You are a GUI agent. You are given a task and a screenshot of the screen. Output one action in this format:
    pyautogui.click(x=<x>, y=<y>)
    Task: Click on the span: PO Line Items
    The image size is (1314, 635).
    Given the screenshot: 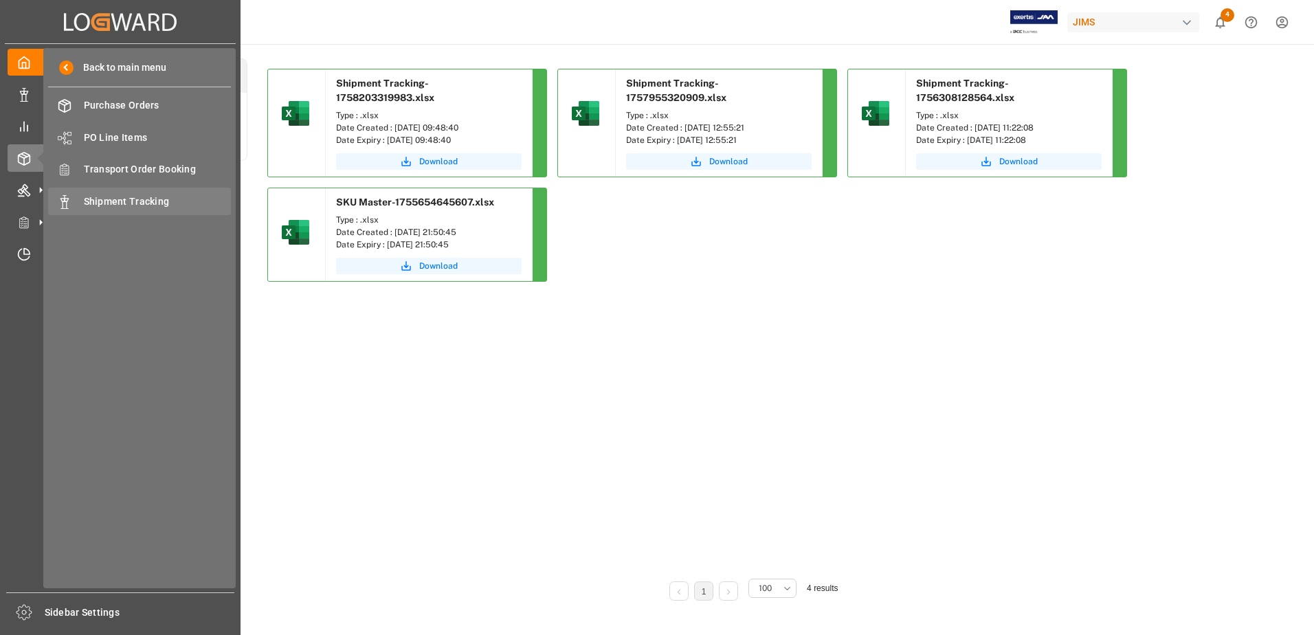 What is the action you would take?
    pyautogui.click(x=157, y=137)
    